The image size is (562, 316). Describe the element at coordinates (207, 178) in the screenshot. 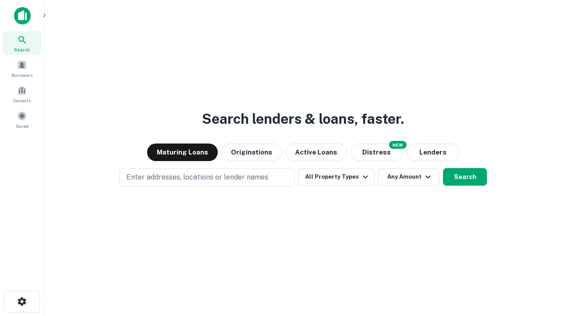

I see `button: Enter addresses, locations or lender names` at that location.